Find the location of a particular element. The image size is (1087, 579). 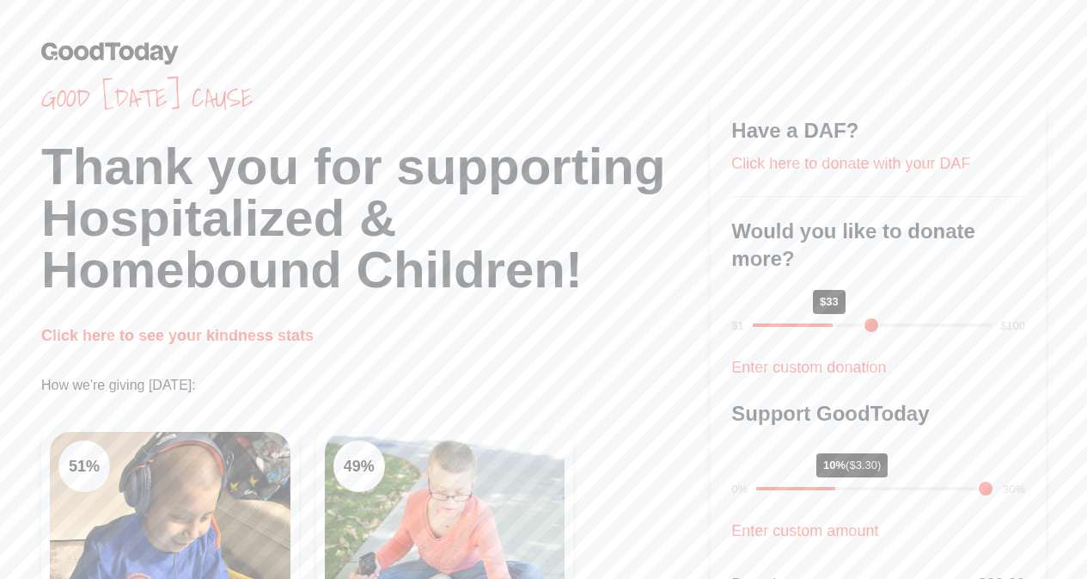

div: $1 is located at coordinates (738, 326).